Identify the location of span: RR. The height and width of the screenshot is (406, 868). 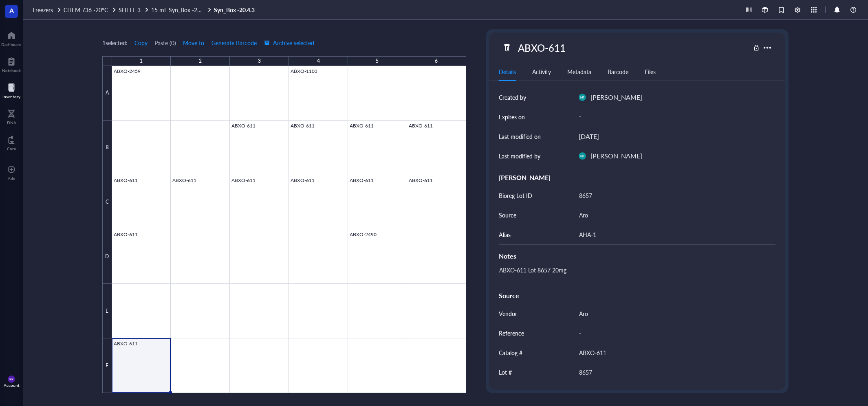
(11, 379).